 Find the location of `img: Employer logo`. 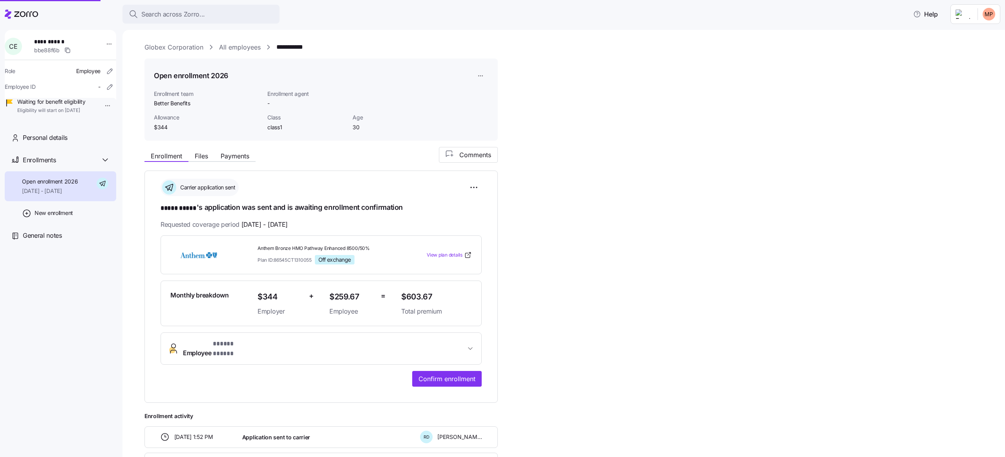

img: Employer logo is located at coordinates (964, 14).